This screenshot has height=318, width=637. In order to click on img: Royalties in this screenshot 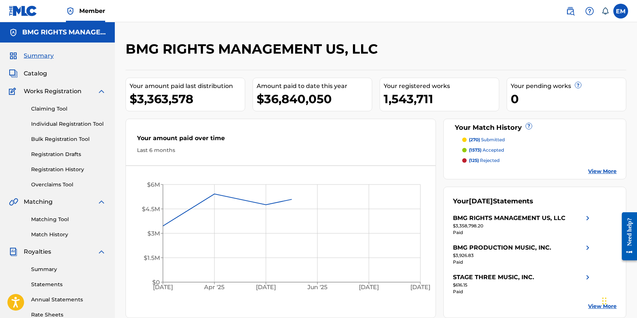, I will do `click(13, 252)`.